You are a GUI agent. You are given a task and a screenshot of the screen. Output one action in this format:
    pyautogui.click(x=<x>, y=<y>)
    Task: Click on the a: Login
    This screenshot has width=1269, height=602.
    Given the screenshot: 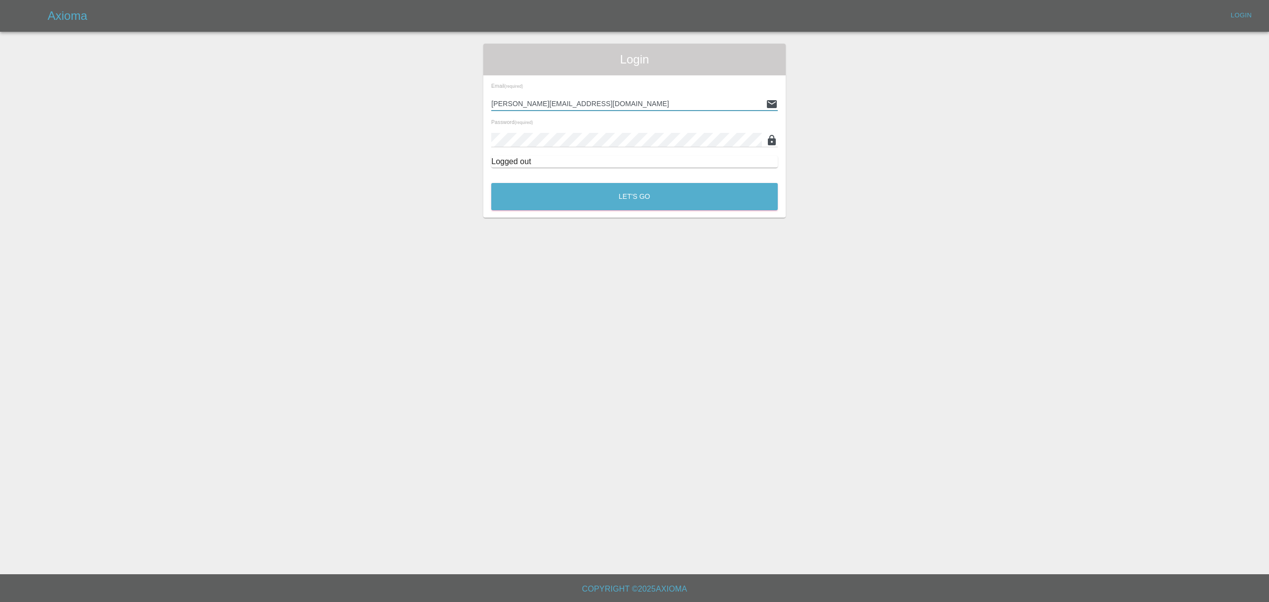 What is the action you would take?
    pyautogui.click(x=1242, y=15)
    